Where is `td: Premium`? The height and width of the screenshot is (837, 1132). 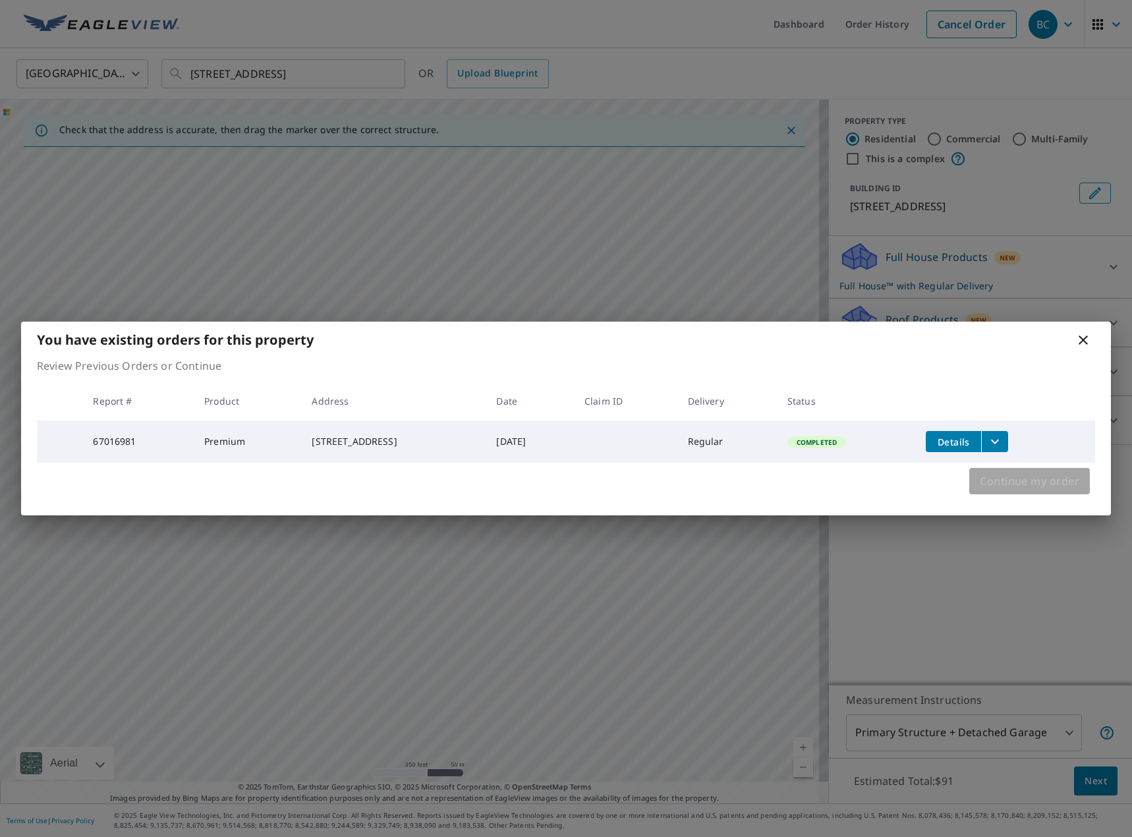
td: Premium is located at coordinates (247, 441).